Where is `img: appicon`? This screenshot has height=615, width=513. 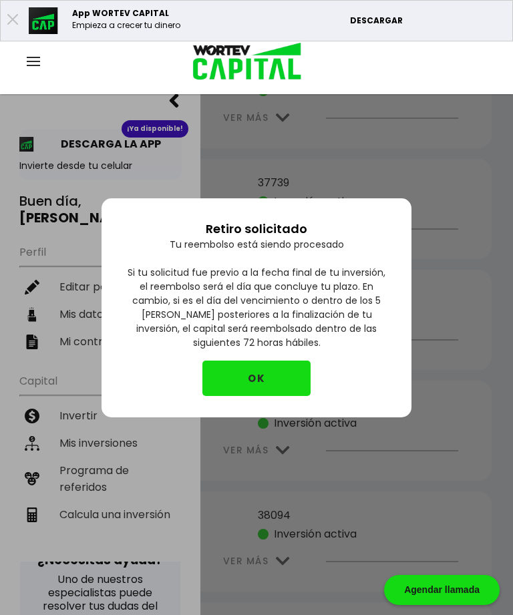 img: appicon is located at coordinates (43, 21).